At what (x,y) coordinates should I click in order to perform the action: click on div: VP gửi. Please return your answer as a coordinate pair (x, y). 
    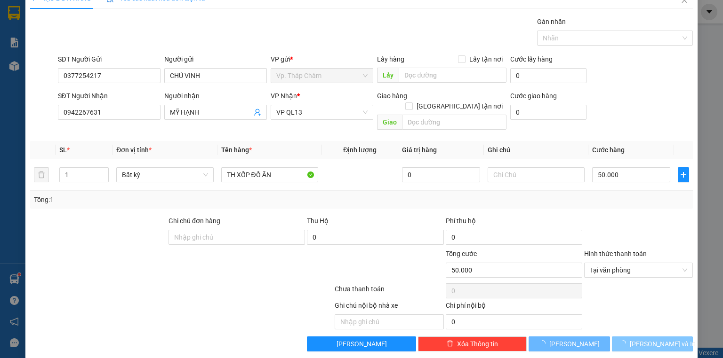
    Looking at the image, I should click on (322, 59).